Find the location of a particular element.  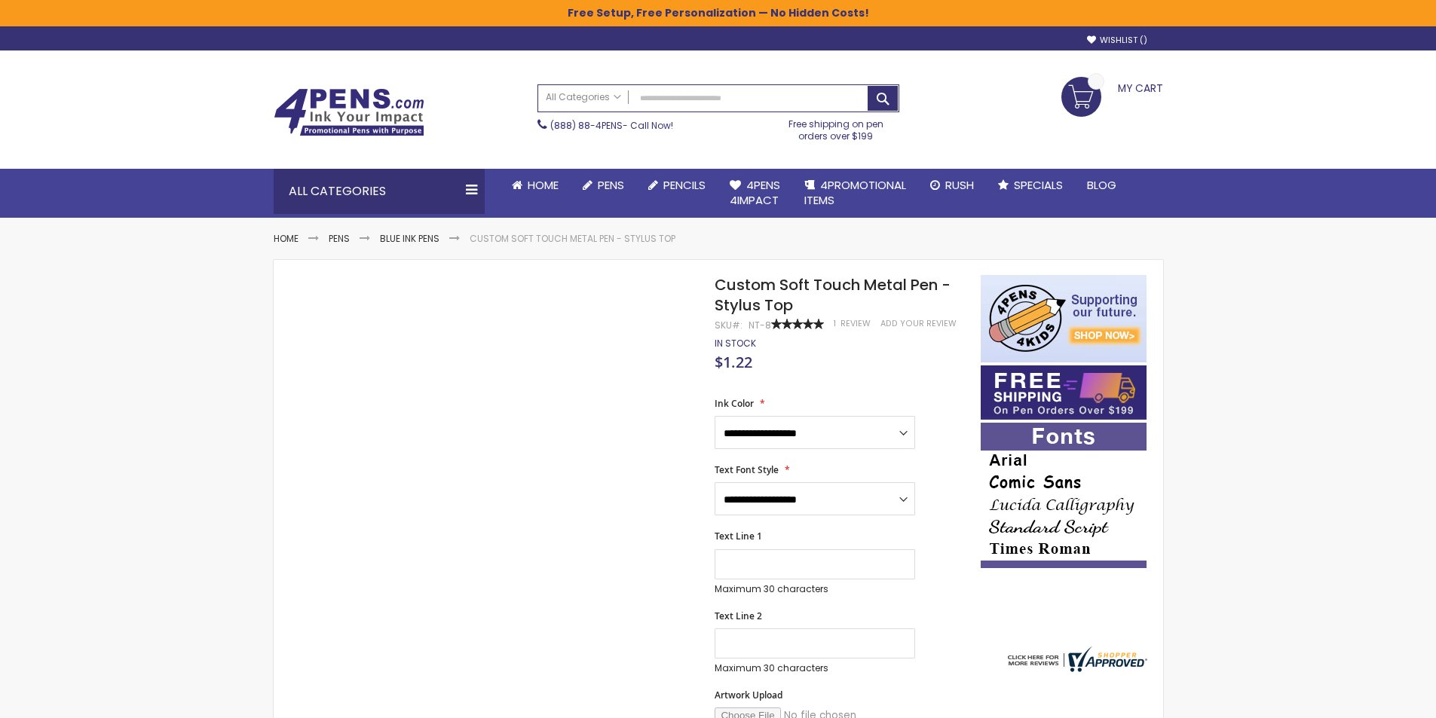

span: In stock is located at coordinates (735, 343).